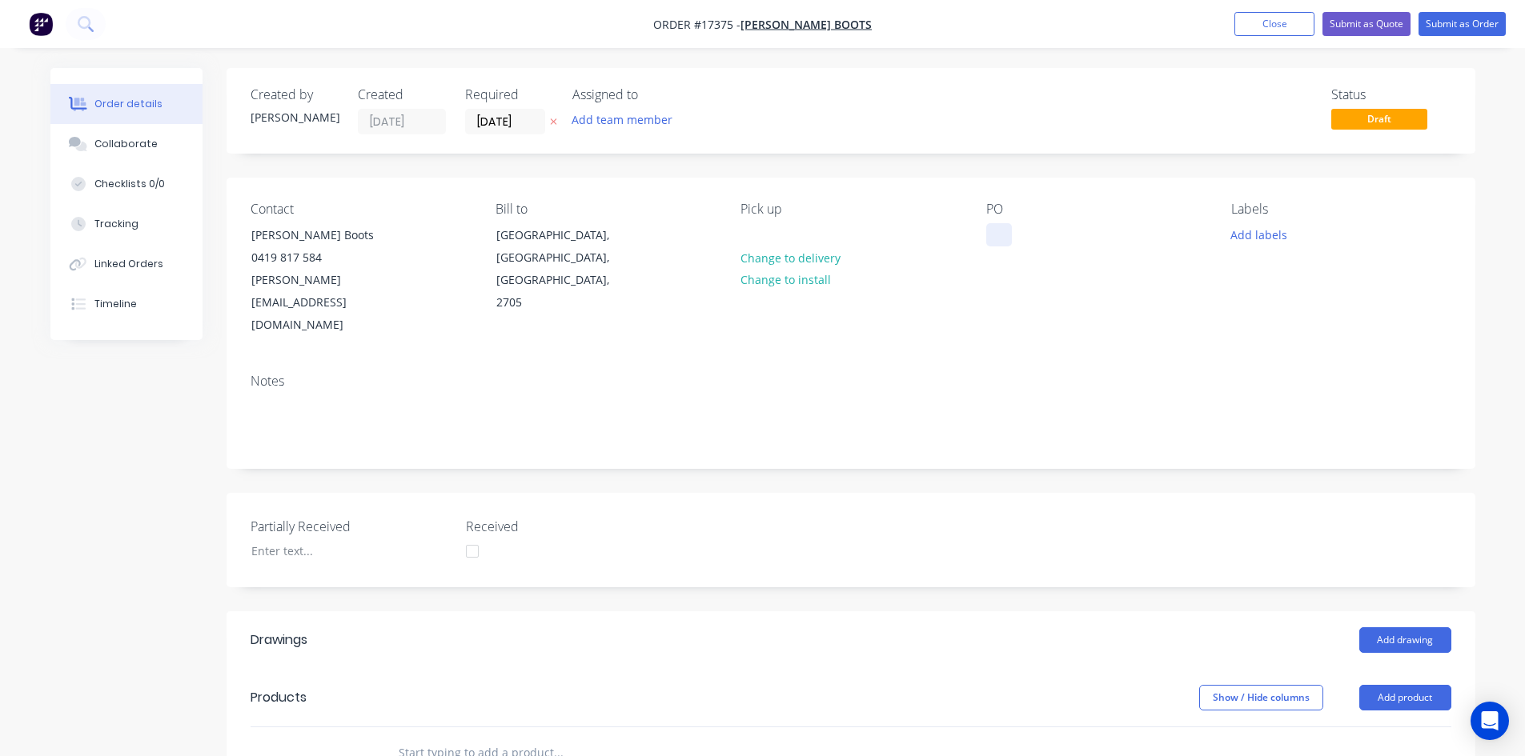 The height and width of the screenshot is (756, 1525). What do you see at coordinates (126, 184) in the screenshot?
I see `button: Checklists 0/0` at bounding box center [126, 184].